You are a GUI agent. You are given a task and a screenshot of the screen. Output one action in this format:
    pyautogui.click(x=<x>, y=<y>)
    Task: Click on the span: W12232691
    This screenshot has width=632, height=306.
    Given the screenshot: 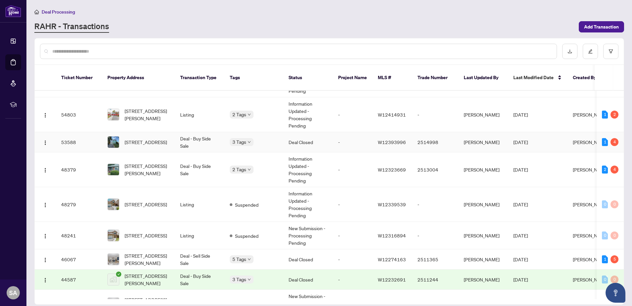 What is the action you would take?
    pyautogui.click(x=392, y=279)
    